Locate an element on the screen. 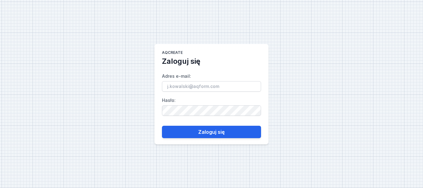 The image size is (423, 188). label: Adres e-mail : is located at coordinates (212, 81).